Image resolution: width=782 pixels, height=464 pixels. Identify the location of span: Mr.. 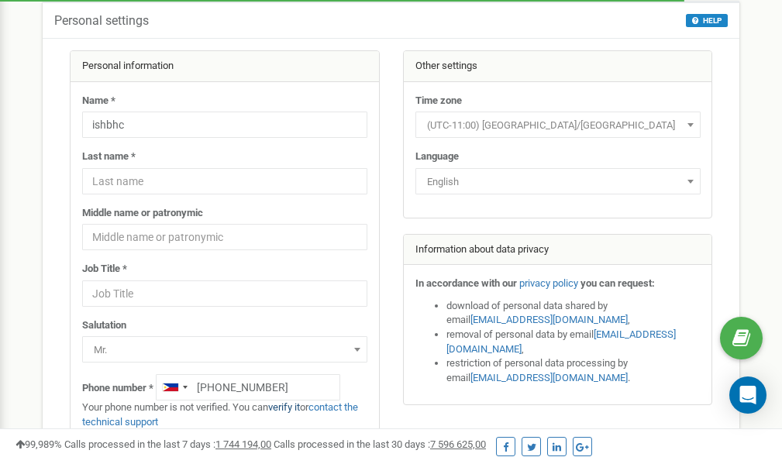
(225, 350).